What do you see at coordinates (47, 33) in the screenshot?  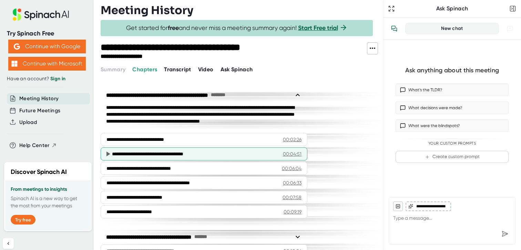 I see `div: Try Spinach Free` at bounding box center [47, 33].